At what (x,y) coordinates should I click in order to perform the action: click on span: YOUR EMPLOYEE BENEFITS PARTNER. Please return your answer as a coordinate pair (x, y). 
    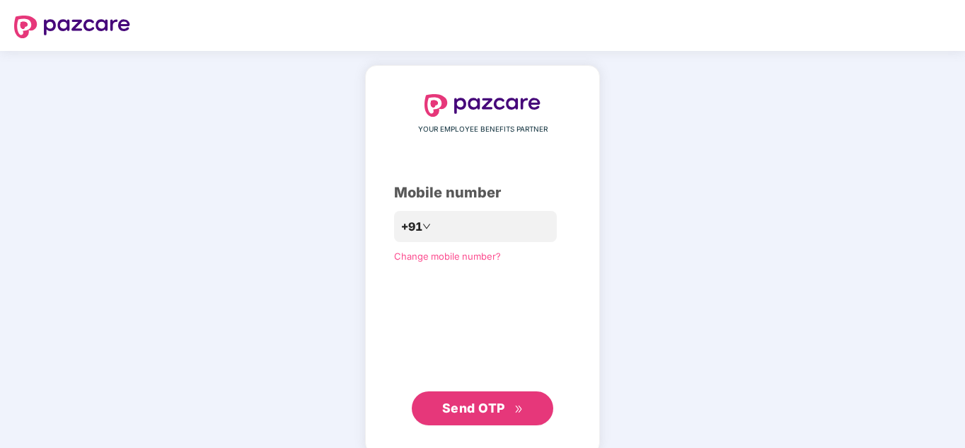
    Looking at the image, I should click on (483, 129).